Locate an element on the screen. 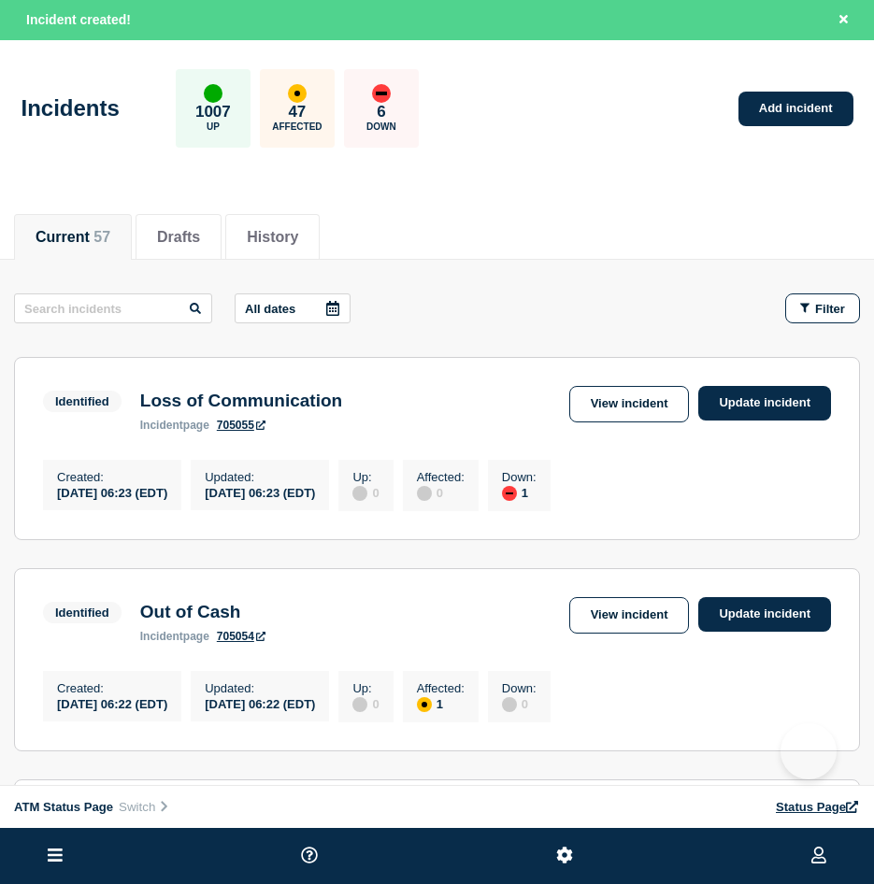  p: Affected is located at coordinates (296, 126).